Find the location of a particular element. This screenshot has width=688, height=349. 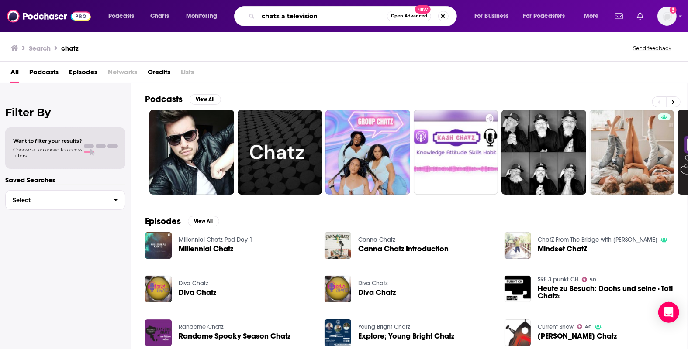

input: Search podcasts, credits, & more... is located at coordinates (322, 16).